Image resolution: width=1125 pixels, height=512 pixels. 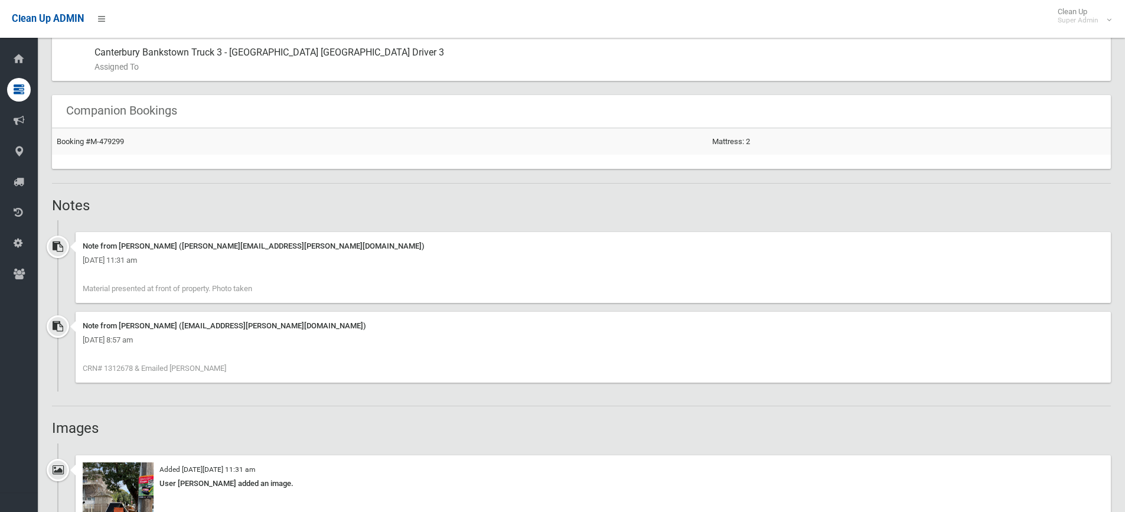 I want to click on small: Assigned To, so click(x=597, y=67).